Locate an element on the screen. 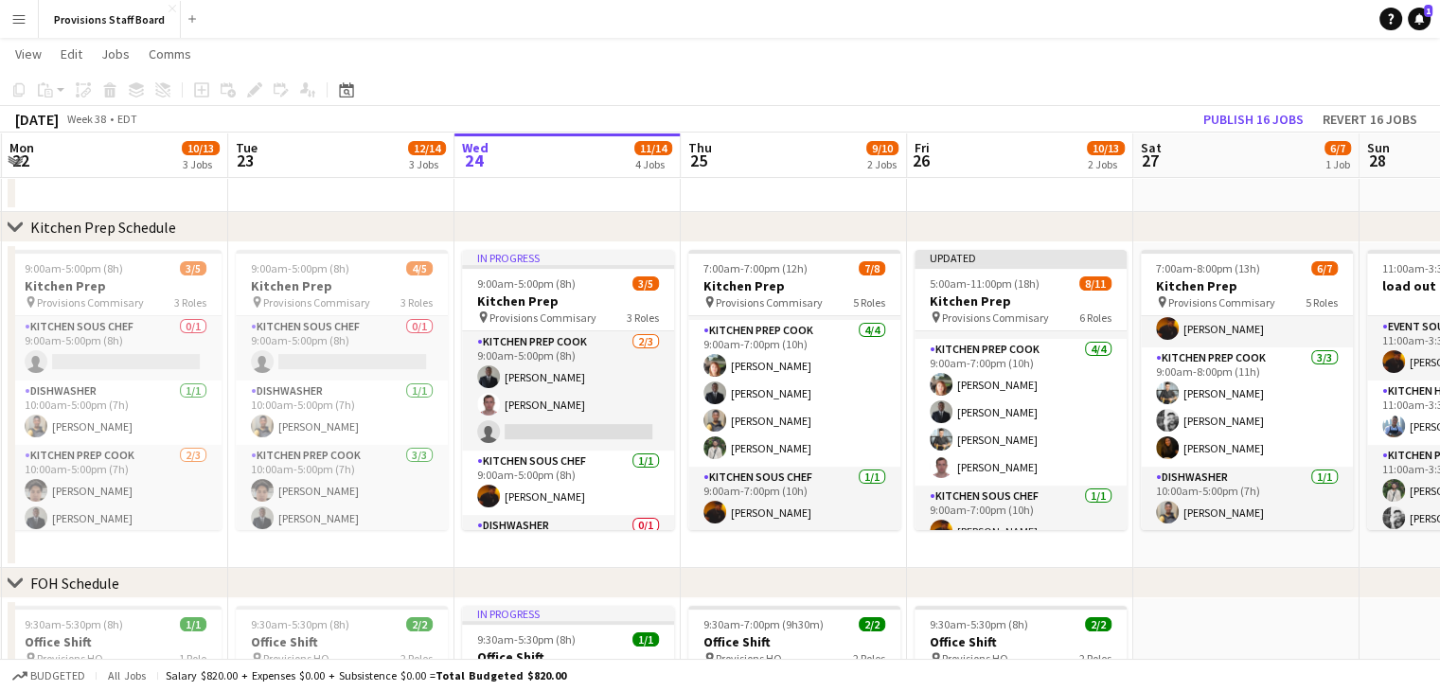 The image size is (1440, 691). app-job-card: In progress9:00am-5:00pm (8h)3/5Kitchen Prep Provisions Commisary3 RolesKitchen Prep Cook2/39:00a... is located at coordinates (568, 390).